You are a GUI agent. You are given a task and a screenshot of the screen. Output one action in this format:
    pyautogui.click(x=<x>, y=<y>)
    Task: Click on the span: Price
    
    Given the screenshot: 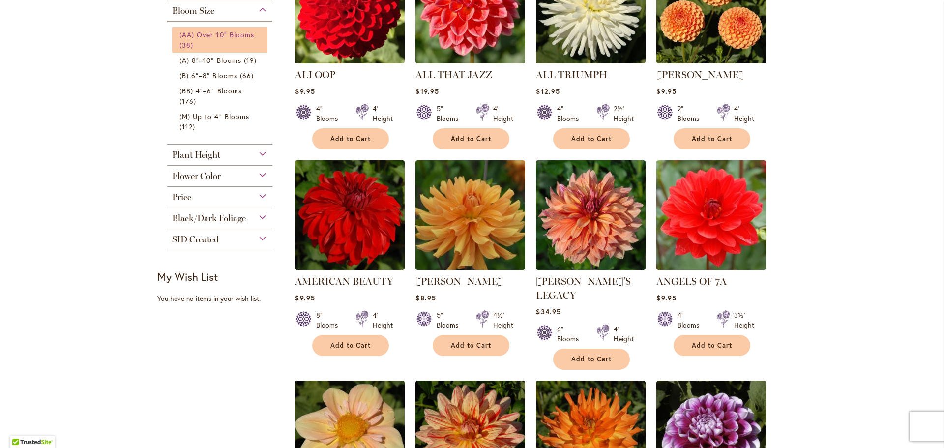 What is the action you would take?
    pyautogui.click(x=181, y=197)
    